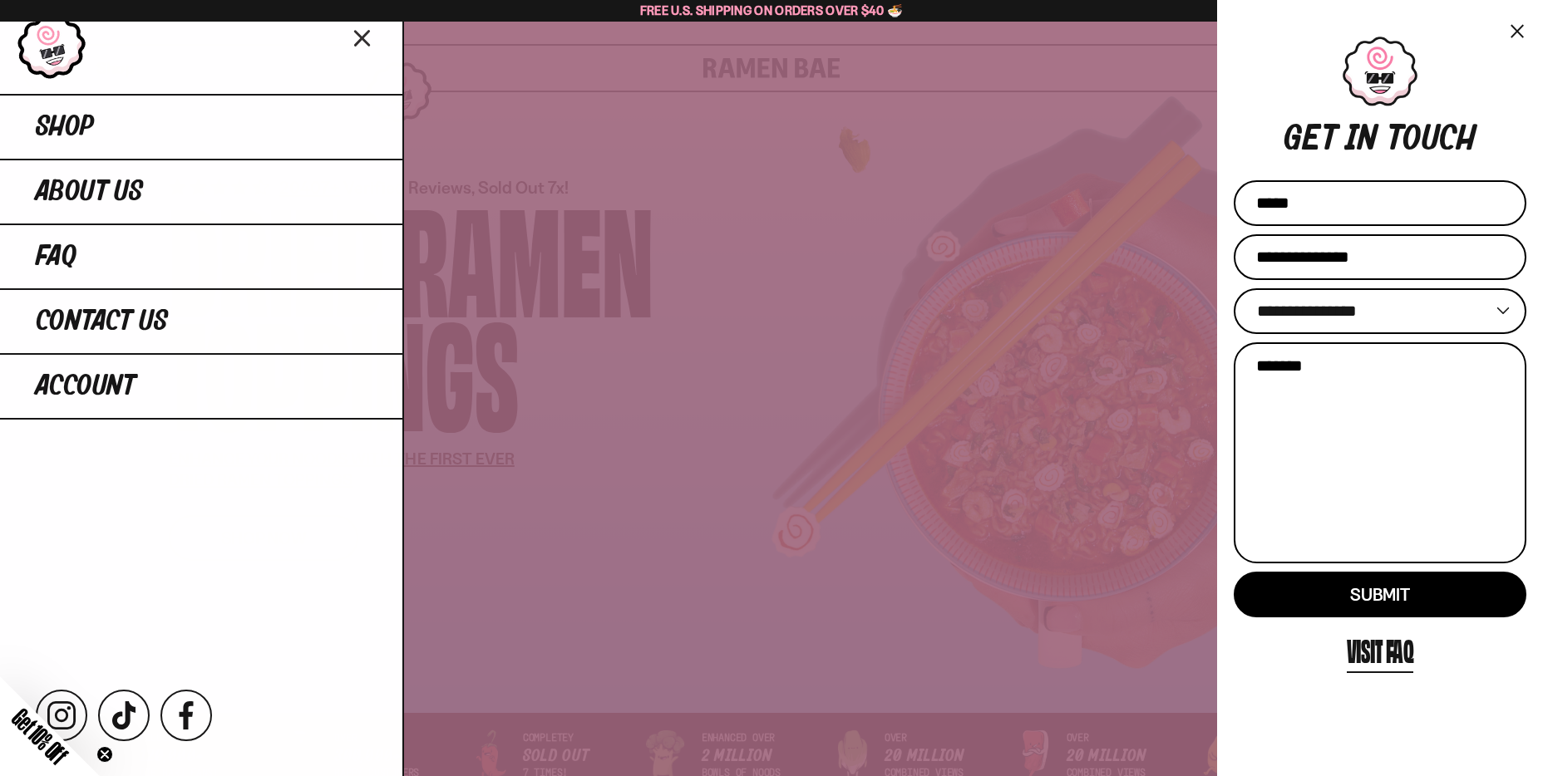 This screenshot has width=1543, height=776. Describe the element at coordinates (771, 10) in the screenshot. I see `span: Free U.S. Shipping on Orders over $40 🍜` at that location.